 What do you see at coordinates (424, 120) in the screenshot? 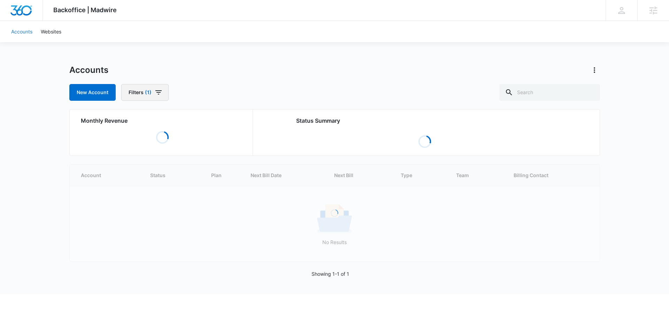
I see `h2: Status Summary` at bounding box center [424, 120].